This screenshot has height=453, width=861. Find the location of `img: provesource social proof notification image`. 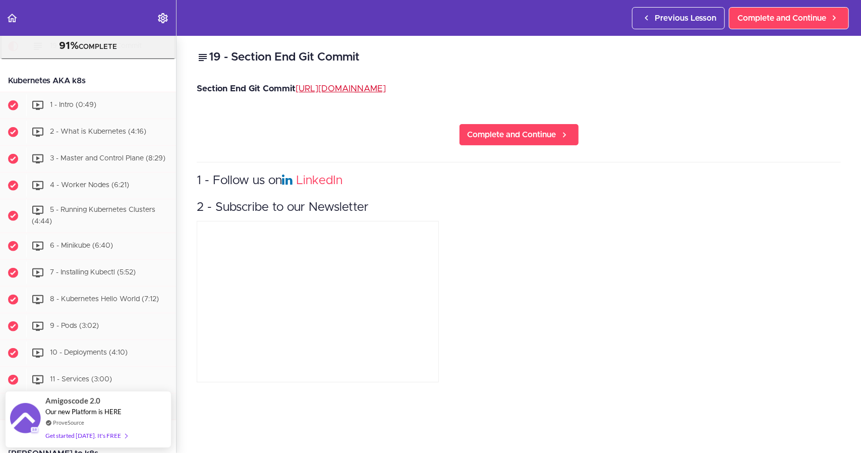

img: provesource social proof notification image is located at coordinates (25, 419).